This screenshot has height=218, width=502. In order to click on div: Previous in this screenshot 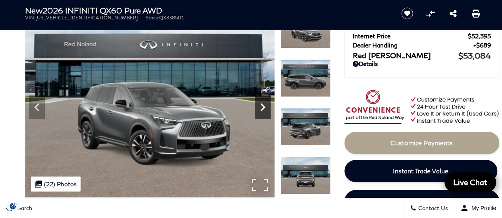, I will do `click(37, 107)`.